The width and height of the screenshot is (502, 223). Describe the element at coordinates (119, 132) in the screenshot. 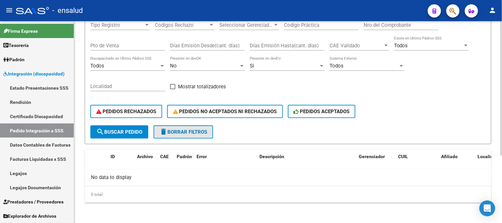

I see `span: Buscar Pedido` at that location.